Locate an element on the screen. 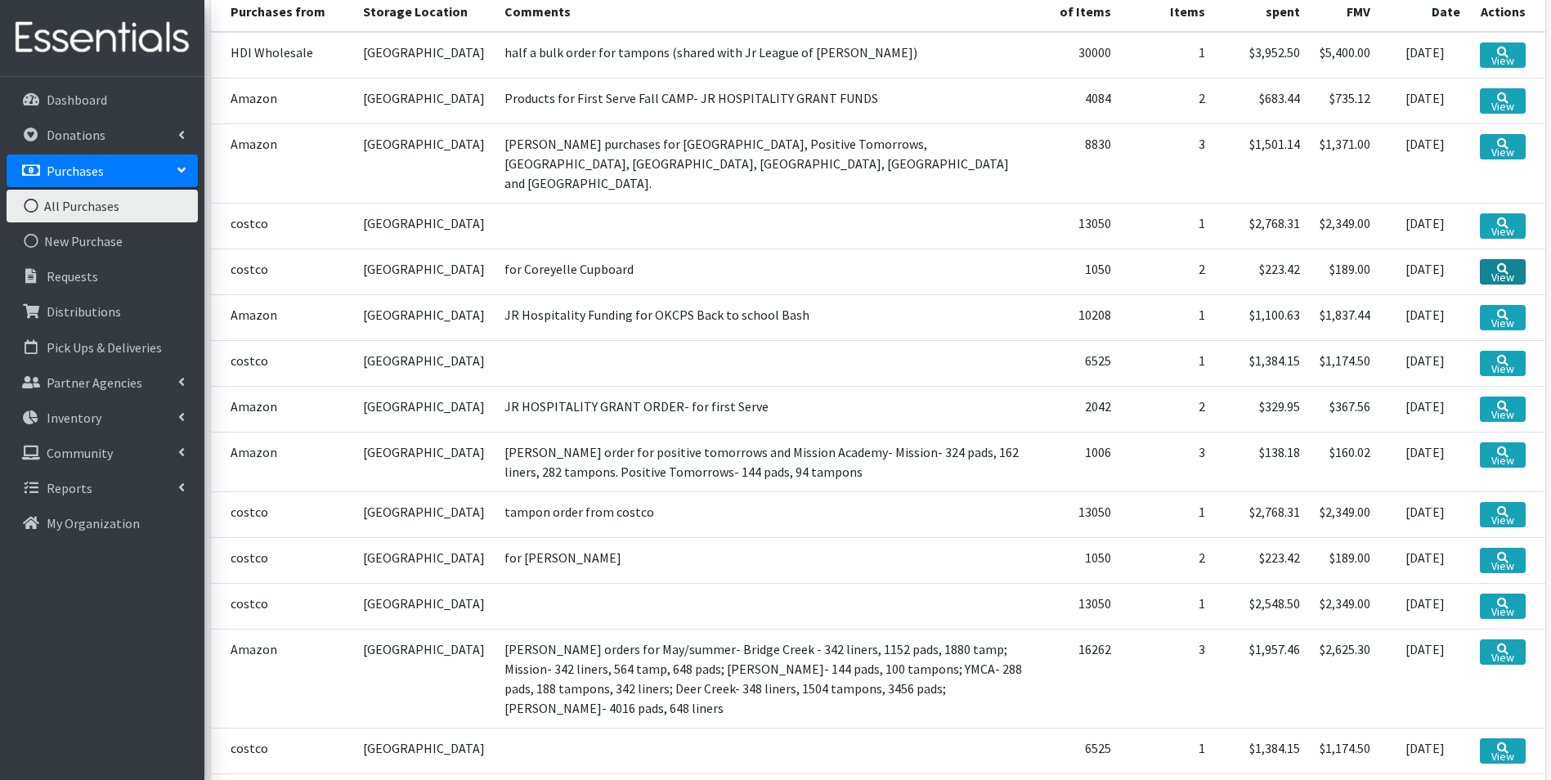  p: Community is located at coordinates (79, 453).